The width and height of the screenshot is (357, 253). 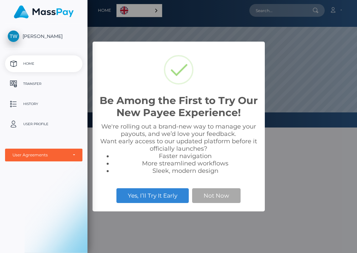 I want to click on h2: Be Among the First to Try Our New Payee Experience!, so click(x=178, y=107).